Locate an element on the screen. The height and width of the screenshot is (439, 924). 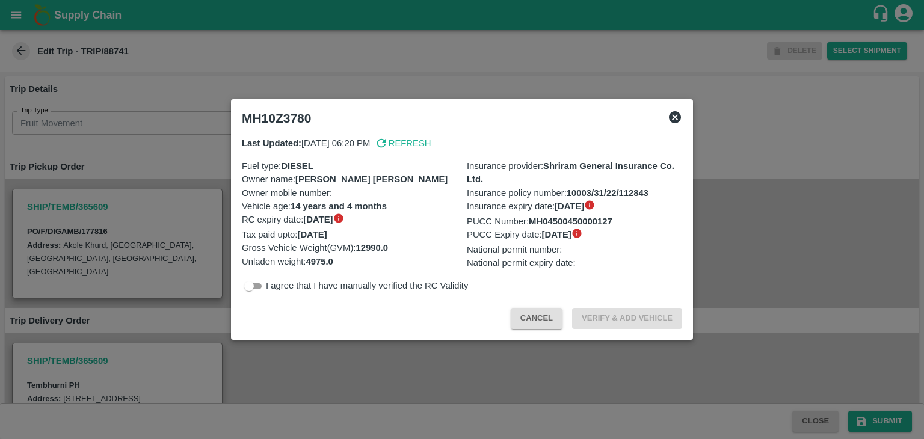
b: MH10Z3780 is located at coordinates (276, 118).